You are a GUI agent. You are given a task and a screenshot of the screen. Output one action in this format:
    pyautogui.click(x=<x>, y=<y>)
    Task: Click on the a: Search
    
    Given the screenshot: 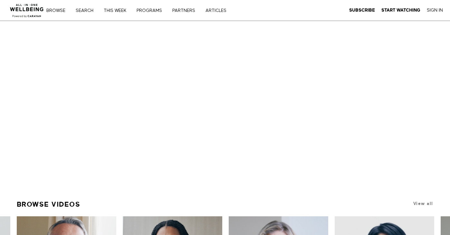 What is the action you would take?
    pyautogui.click(x=87, y=11)
    